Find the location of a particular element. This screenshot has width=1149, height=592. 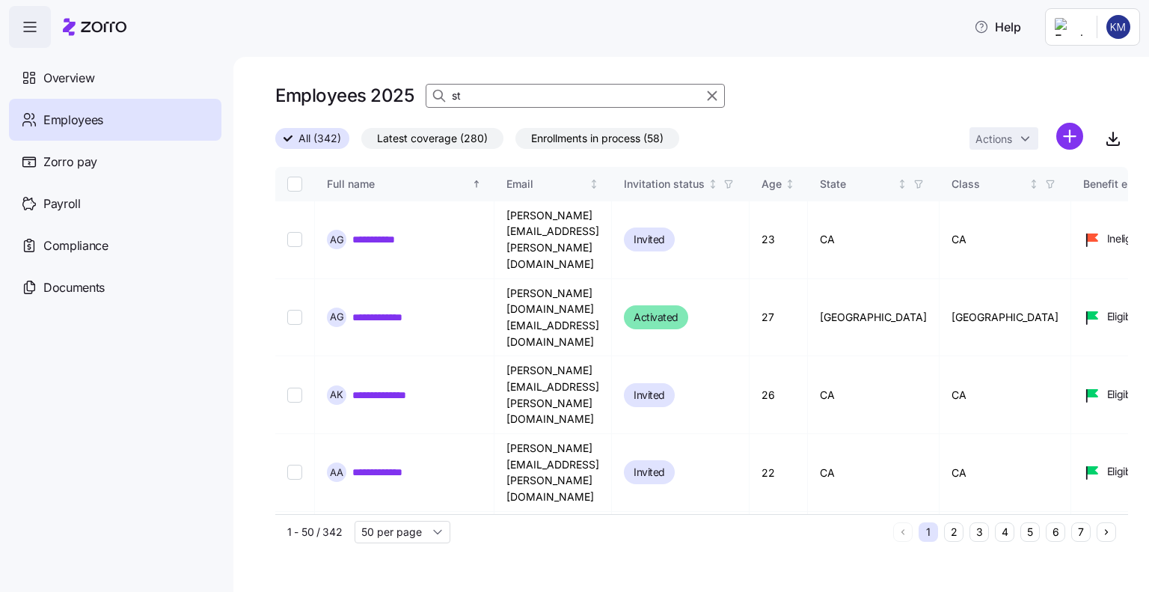

button: 1 is located at coordinates (928, 532).